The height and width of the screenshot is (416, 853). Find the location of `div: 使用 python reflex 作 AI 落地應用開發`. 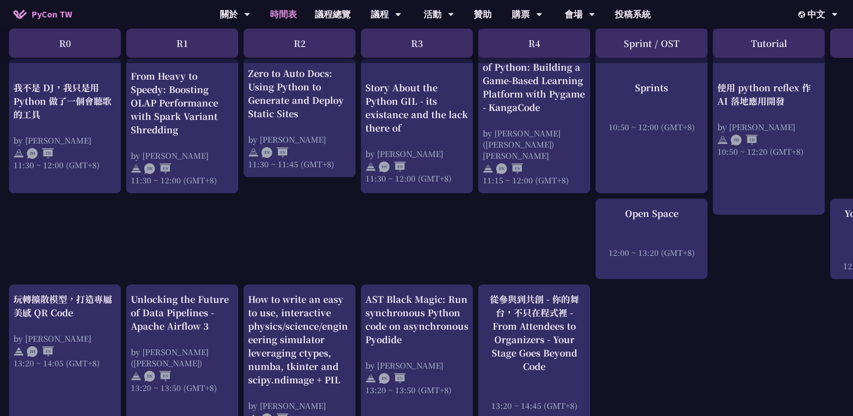

div: 使用 python reflex 作 AI 落地應用開發 is located at coordinates (769, 94).